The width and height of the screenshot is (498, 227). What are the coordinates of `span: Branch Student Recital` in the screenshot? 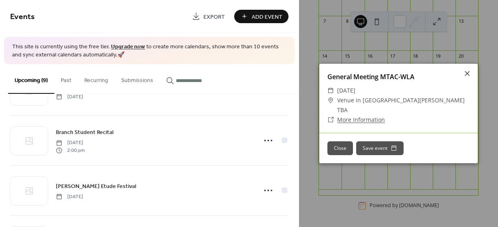 It's located at (85, 132).